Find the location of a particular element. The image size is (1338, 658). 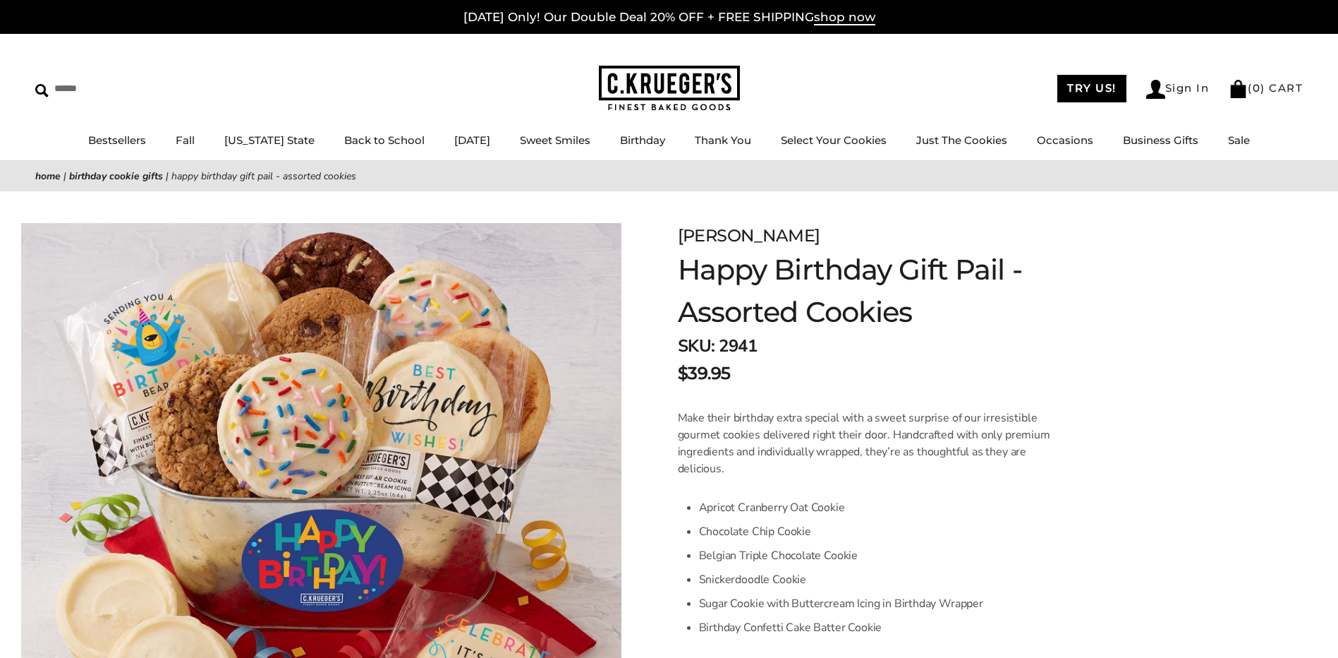

span: 2941 is located at coordinates (738, 346).